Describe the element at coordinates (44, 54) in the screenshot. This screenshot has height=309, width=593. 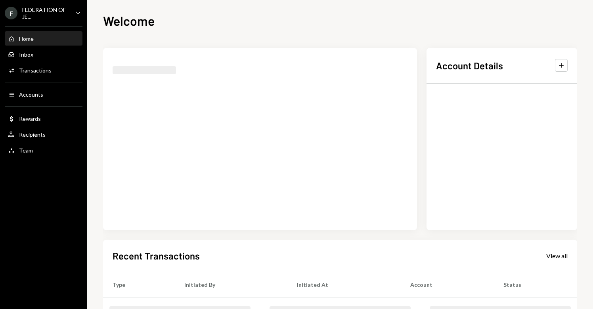
I see `a: Inbox` at that location.